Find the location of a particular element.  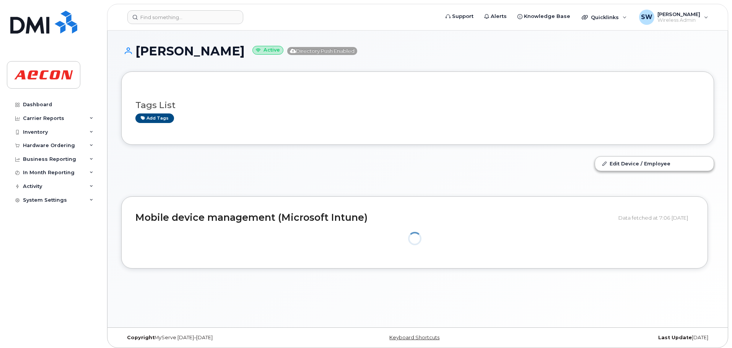

strong: Copyright is located at coordinates (141, 338).